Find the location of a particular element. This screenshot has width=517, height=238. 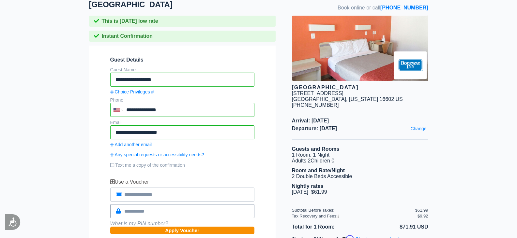

button: Apply Voucher is located at coordinates (182, 231).